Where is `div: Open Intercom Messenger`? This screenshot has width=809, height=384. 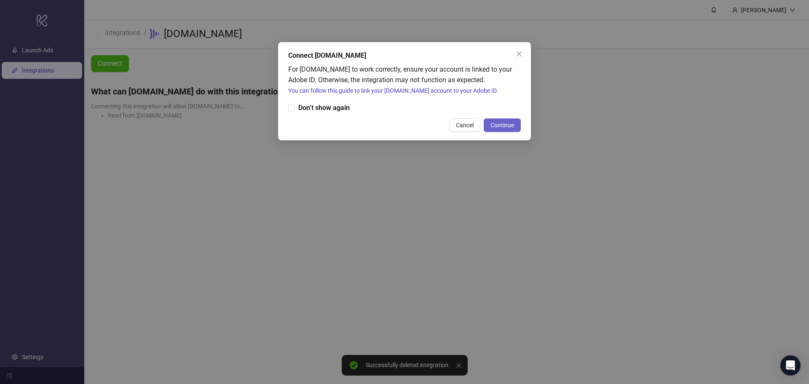 div: Open Intercom Messenger is located at coordinates (791, 365).